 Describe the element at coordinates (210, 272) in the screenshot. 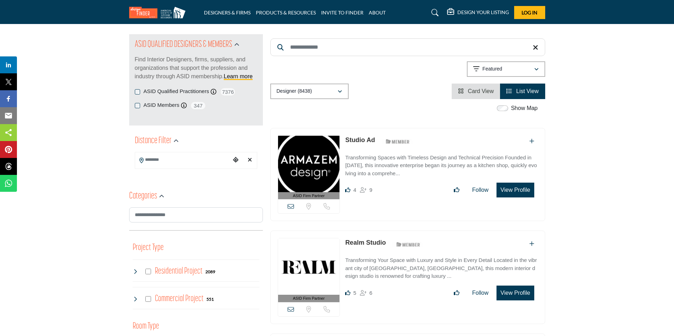

I see `div: 2089 Results For Residential Project` at that location.